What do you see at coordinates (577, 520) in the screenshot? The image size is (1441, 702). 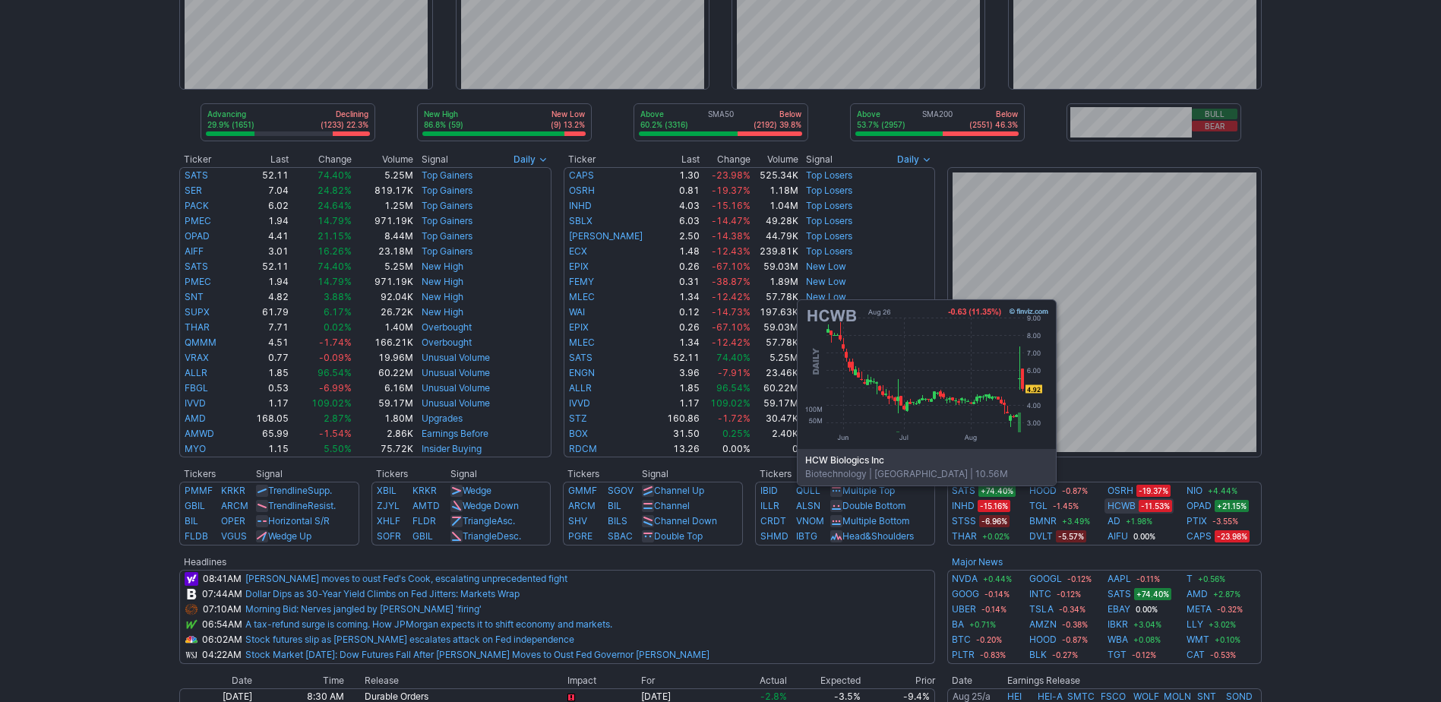 I see `a: SHV` at bounding box center [577, 520].